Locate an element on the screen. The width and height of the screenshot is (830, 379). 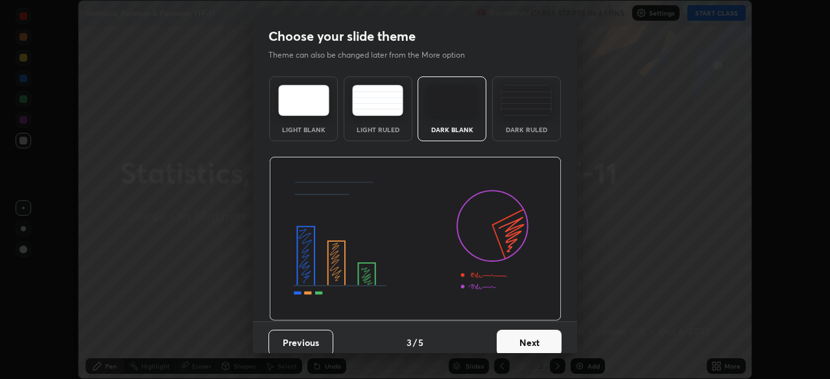
div: Dark Blank is located at coordinates (452, 130).